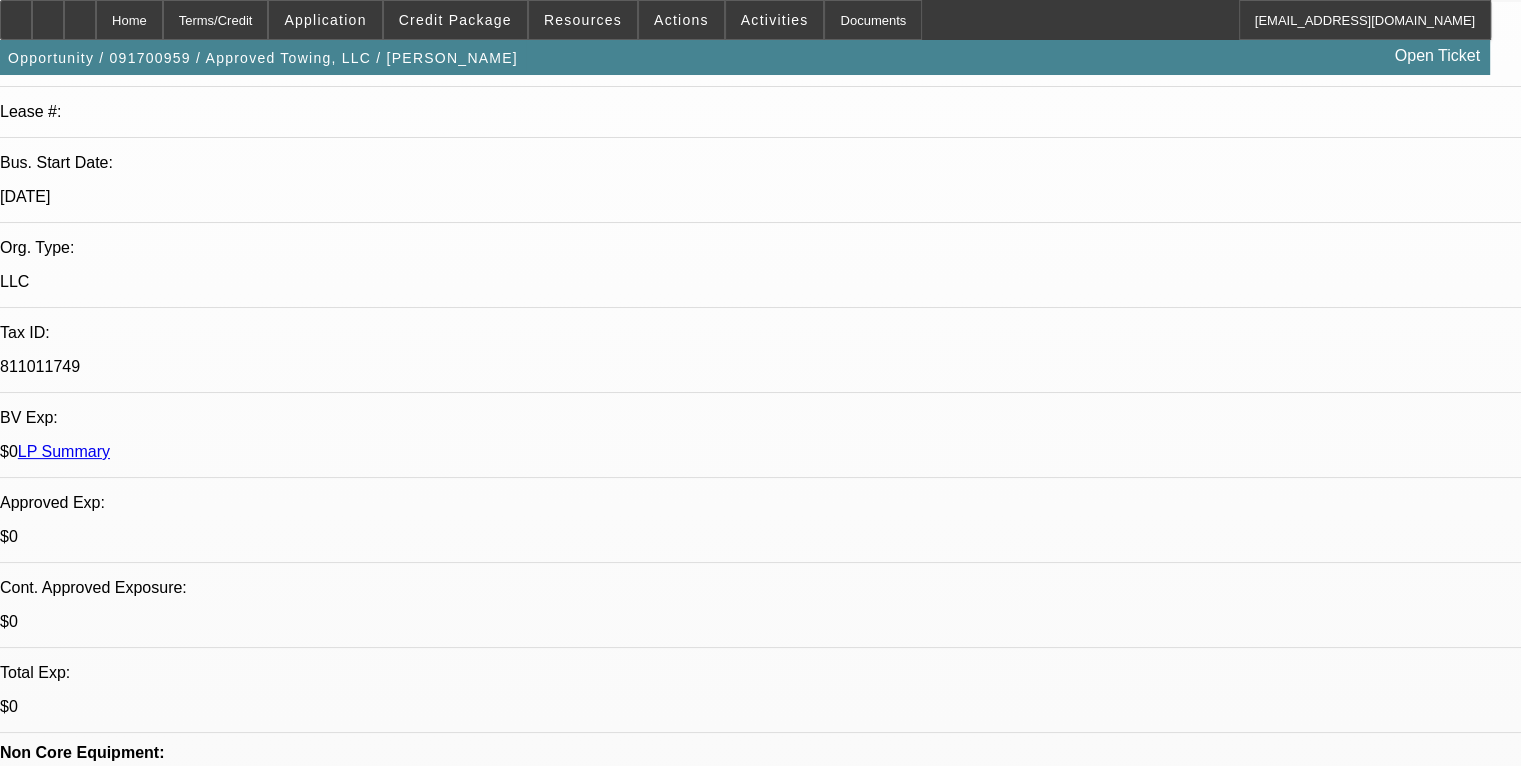  Describe the element at coordinates (1437, 56) in the screenshot. I see `a: Open Ticket` at that location.